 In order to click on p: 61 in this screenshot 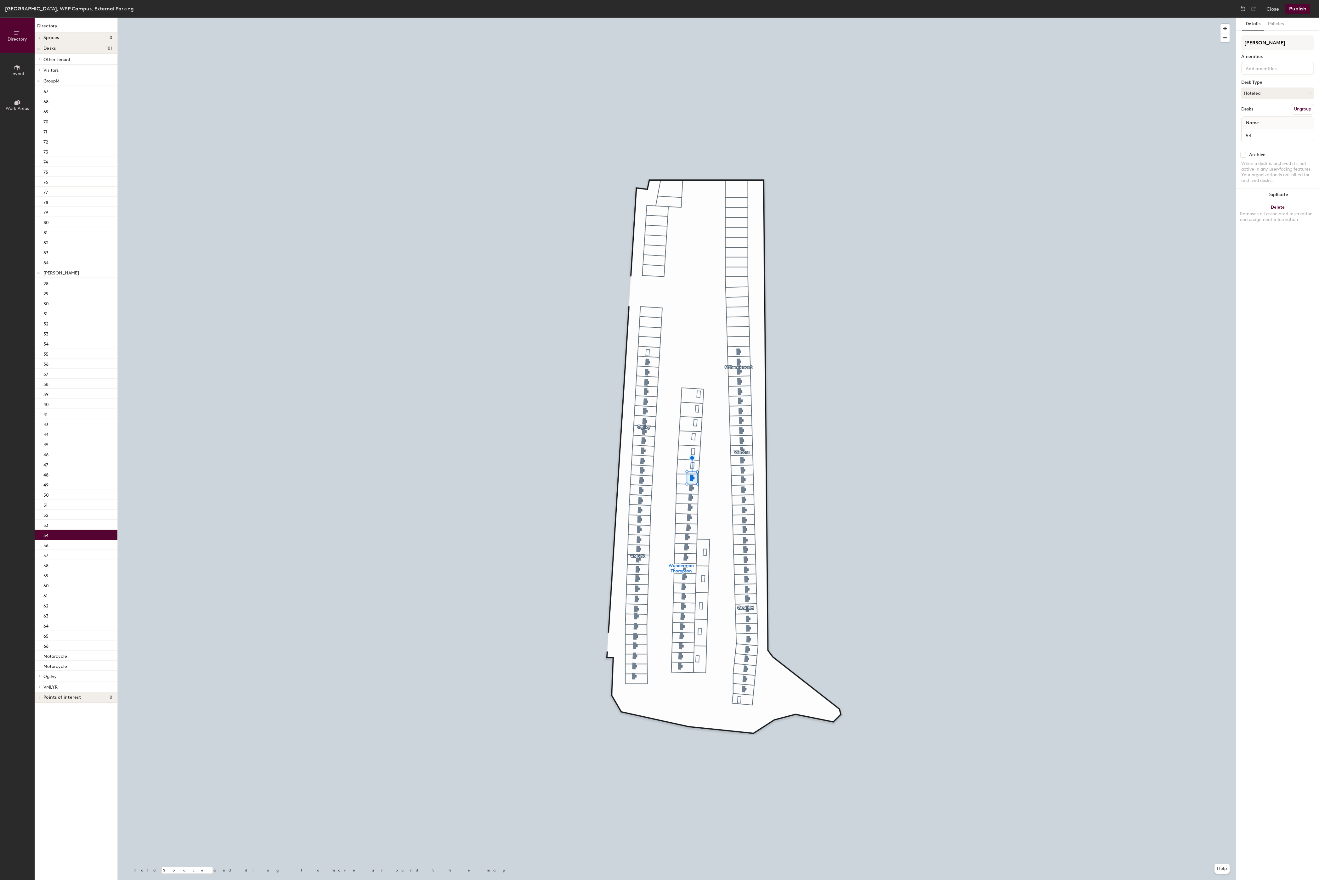, I will do `click(45, 595)`.